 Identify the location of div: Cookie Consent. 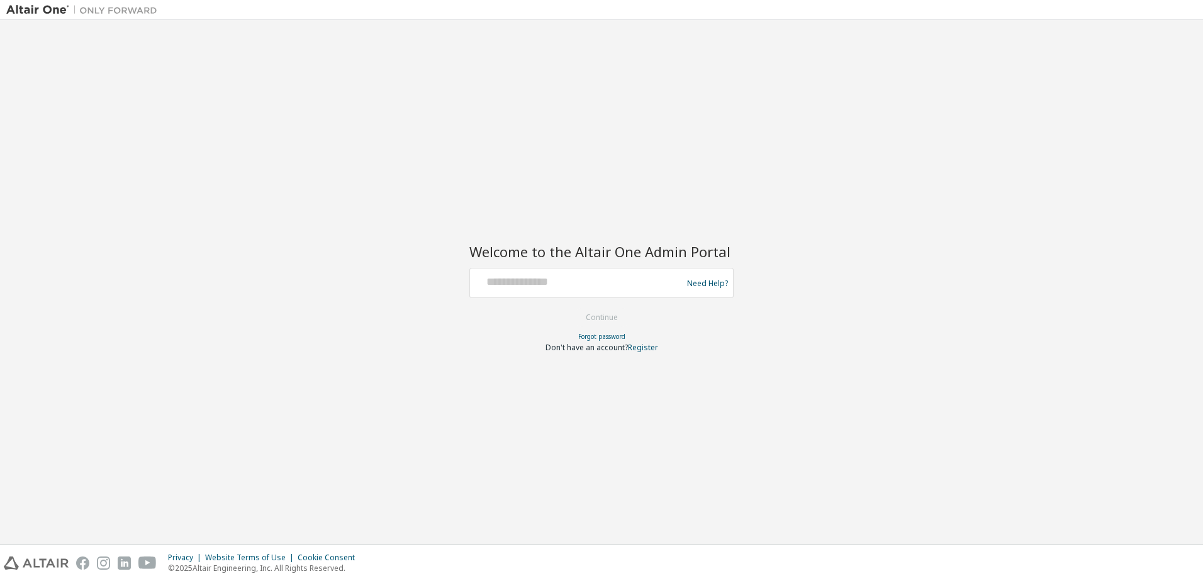
(330, 558).